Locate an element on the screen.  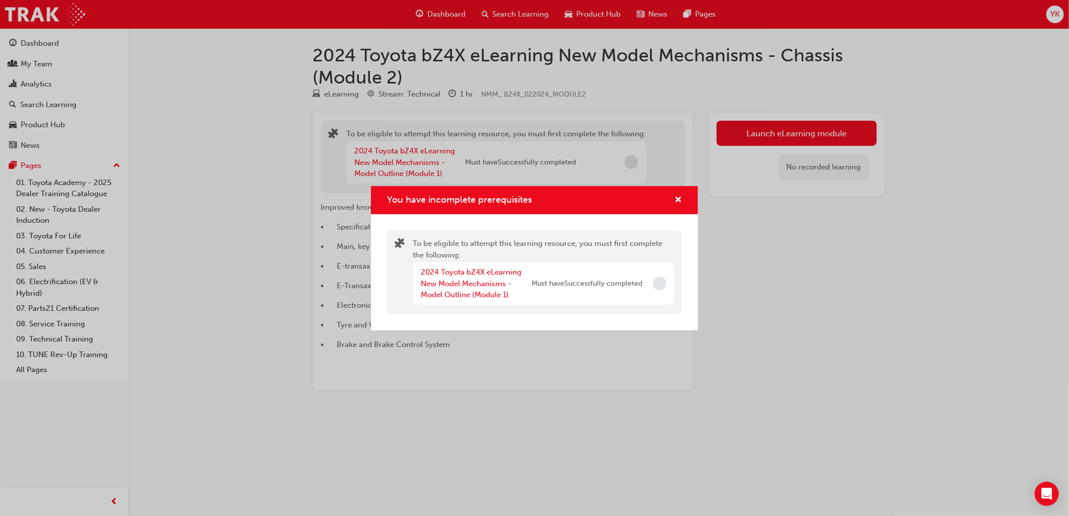
span: Must have Successfully completed is located at coordinates (587, 284).